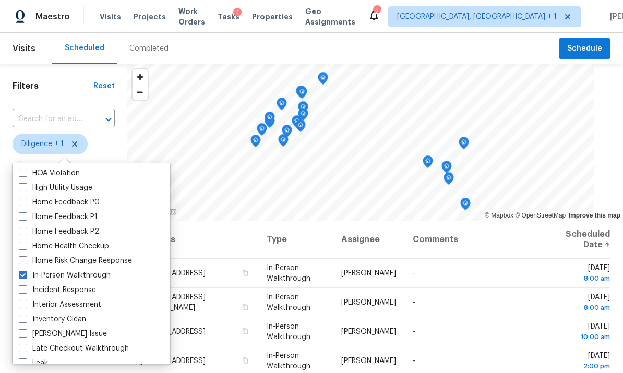 The image size is (623, 373). Describe the element at coordinates (369, 240) in the screenshot. I see `th: Assignee` at that location.